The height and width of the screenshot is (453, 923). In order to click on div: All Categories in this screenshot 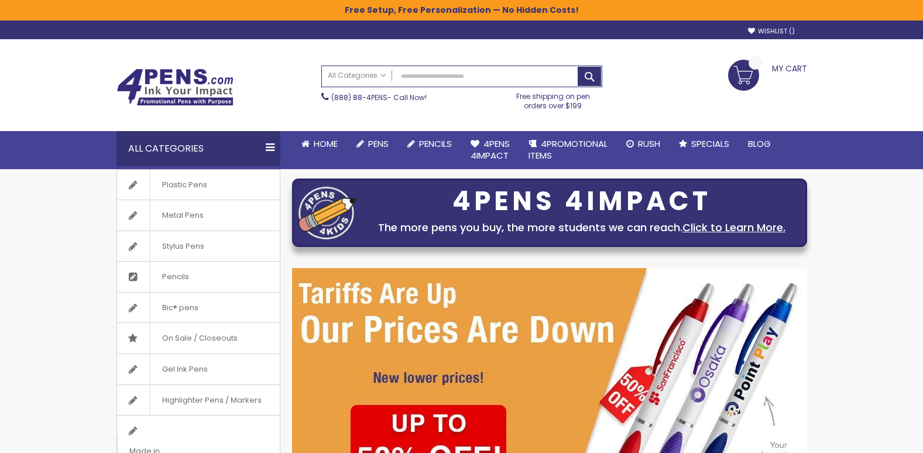, I will do `click(198, 149)`.